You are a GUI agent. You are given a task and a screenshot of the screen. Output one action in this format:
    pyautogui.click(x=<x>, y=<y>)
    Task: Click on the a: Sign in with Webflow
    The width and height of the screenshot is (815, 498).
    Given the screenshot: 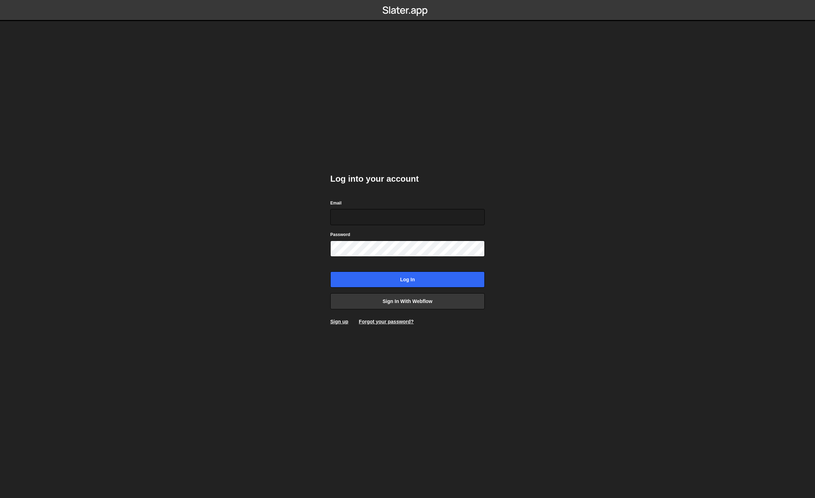 What is the action you would take?
    pyautogui.click(x=407, y=301)
    